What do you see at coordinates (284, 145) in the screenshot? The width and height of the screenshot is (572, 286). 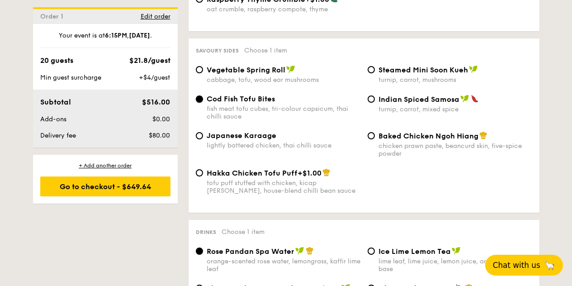 I see `div: lightly battered chicken, thai chilli sauce` at bounding box center [284, 145].